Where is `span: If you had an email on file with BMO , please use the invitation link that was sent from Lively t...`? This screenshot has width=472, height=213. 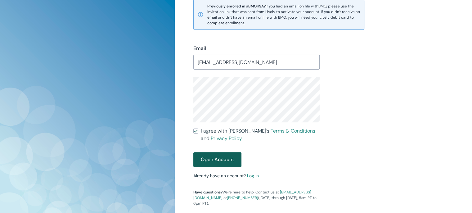 span: If you had an email on file with BMO , please use the invitation link that was sent from Lively t... is located at coordinates (283, 15).